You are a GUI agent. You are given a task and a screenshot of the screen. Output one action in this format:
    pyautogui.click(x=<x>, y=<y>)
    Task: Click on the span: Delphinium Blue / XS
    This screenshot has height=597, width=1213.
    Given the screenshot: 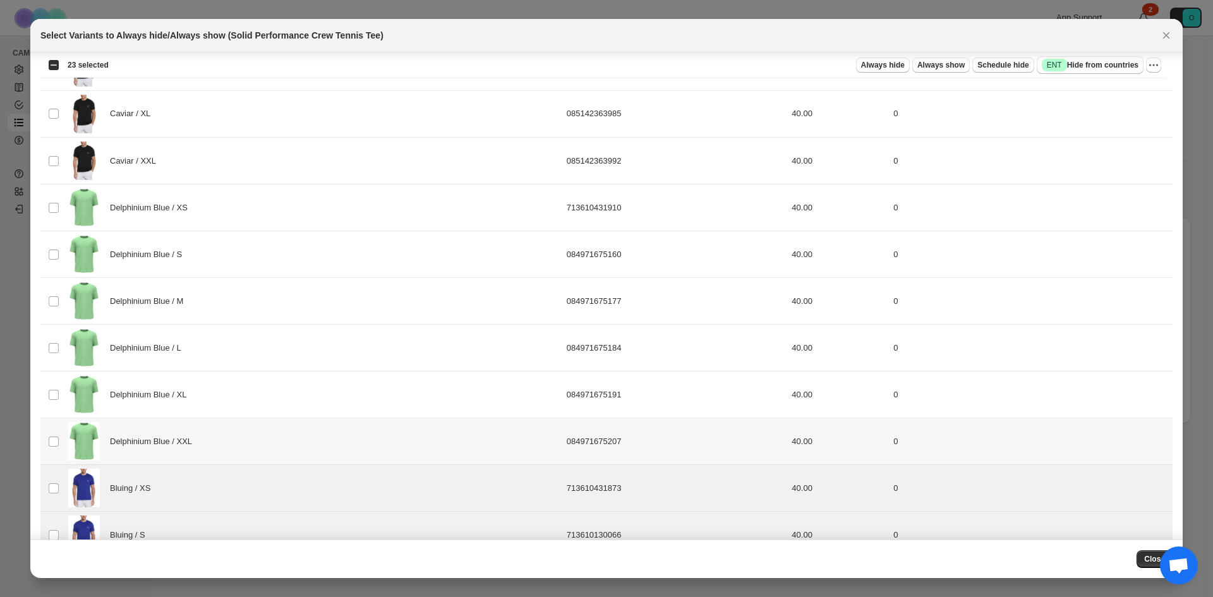 What is the action you would take?
    pyautogui.click(x=152, y=208)
    